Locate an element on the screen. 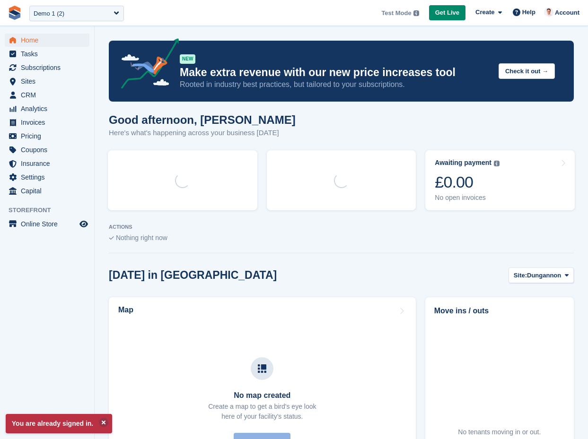 The image size is (588, 439). span: Get Live is located at coordinates (447, 13).